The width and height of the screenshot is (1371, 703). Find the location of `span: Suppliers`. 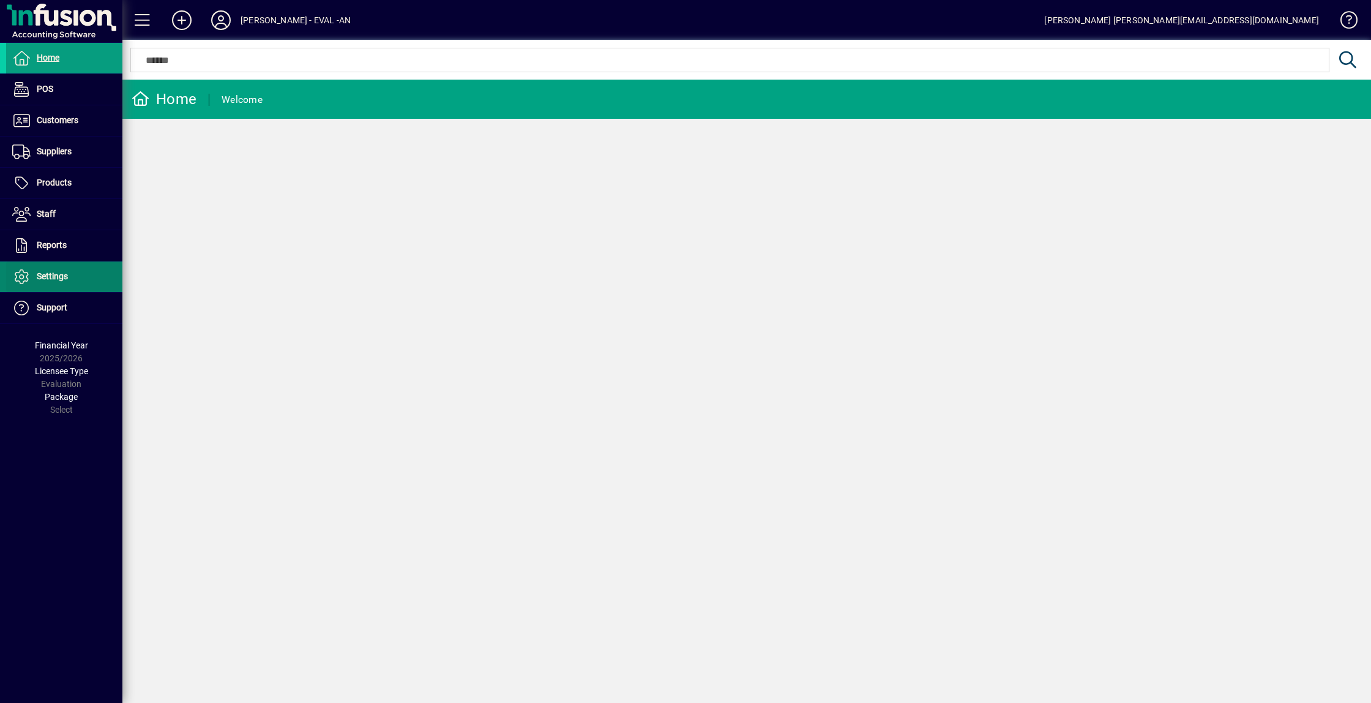

span: Suppliers is located at coordinates (54, 151).